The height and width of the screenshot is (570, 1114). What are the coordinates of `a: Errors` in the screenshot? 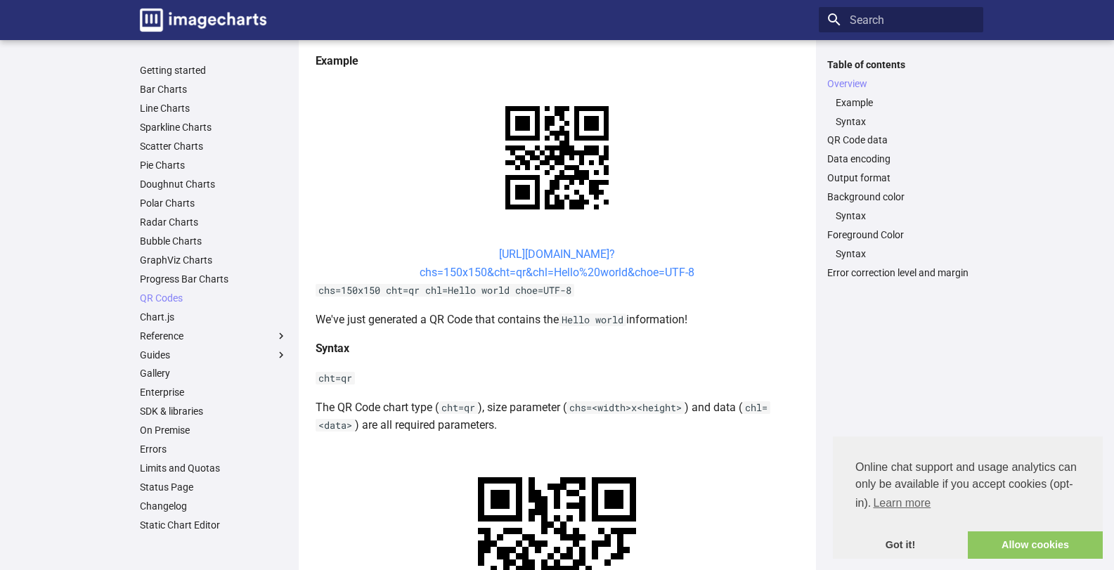 It's located at (214, 450).